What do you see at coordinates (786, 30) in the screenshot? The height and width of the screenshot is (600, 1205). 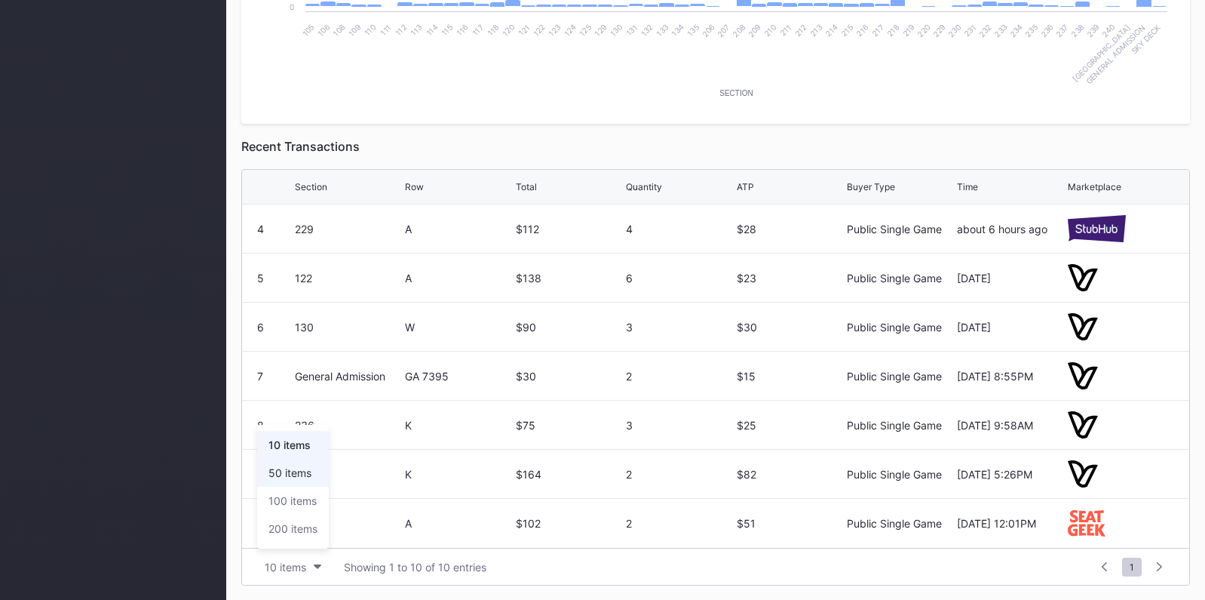 I see `text: 211` at bounding box center [786, 30].